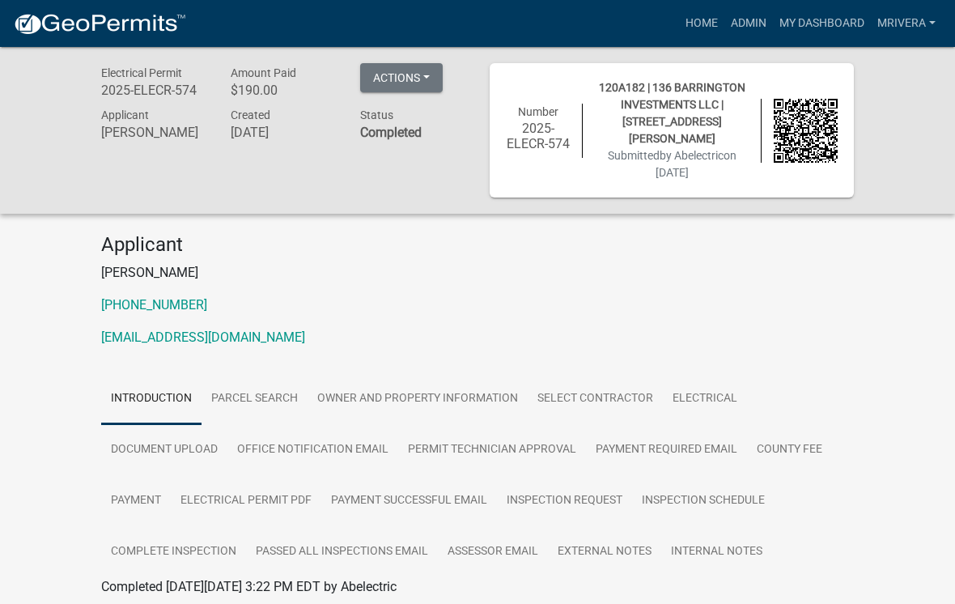 The height and width of the screenshot is (604, 955). Describe the element at coordinates (595, 399) in the screenshot. I see `a: Select contractor` at that location.